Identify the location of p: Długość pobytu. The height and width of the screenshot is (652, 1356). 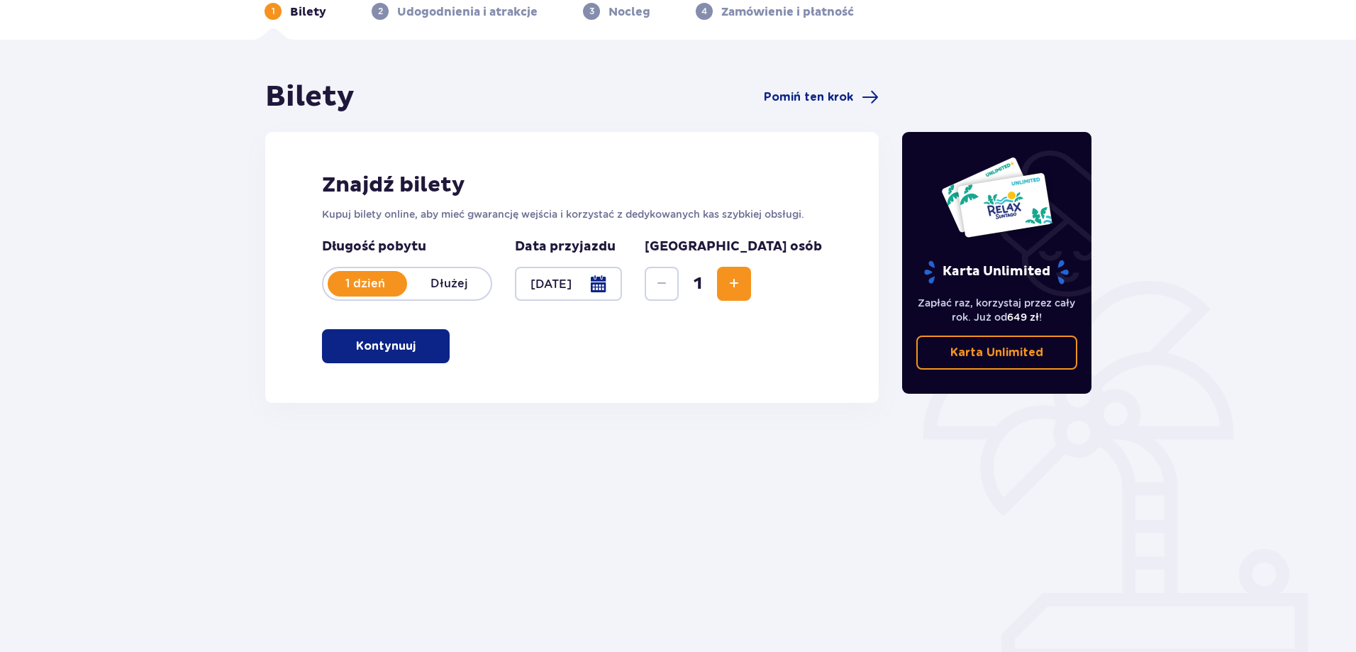
(407, 247).